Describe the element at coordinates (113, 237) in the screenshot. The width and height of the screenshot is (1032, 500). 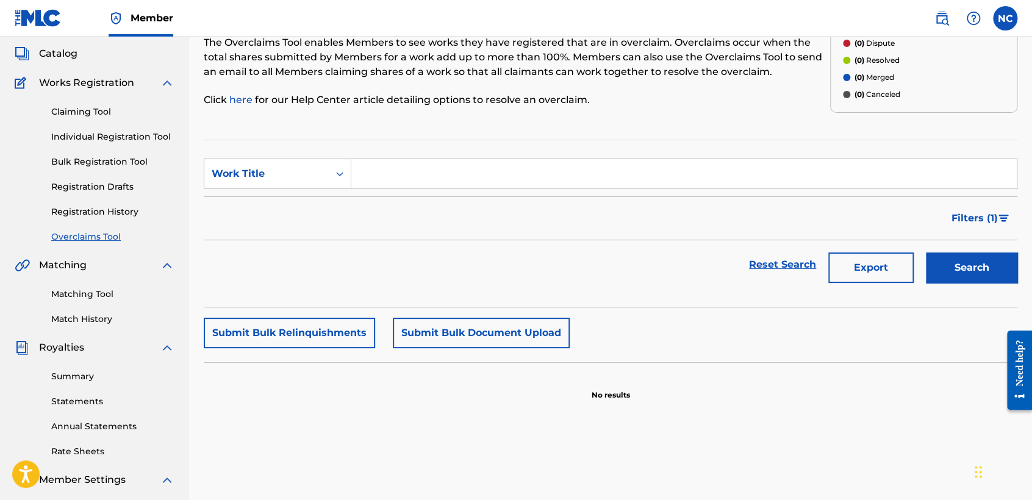
I see `a: Overclaims Tool` at that location.